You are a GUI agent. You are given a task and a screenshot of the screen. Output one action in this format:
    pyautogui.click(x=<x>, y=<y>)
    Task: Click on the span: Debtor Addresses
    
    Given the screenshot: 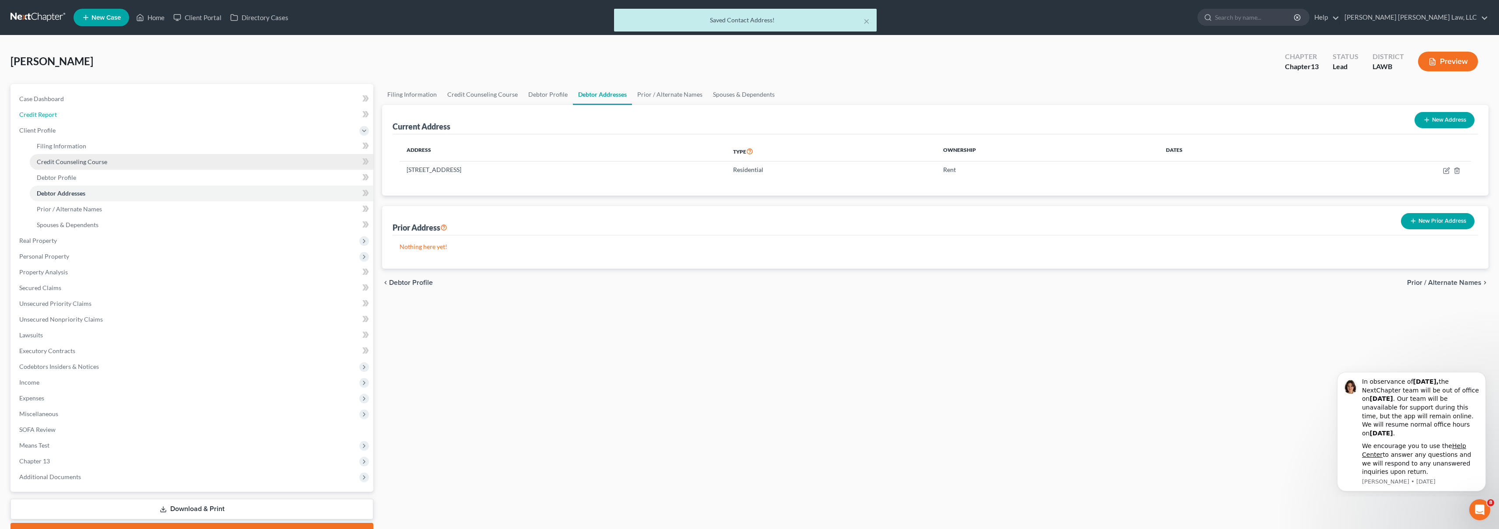 What is the action you would take?
    pyautogui.click(x=61, y=193)
    